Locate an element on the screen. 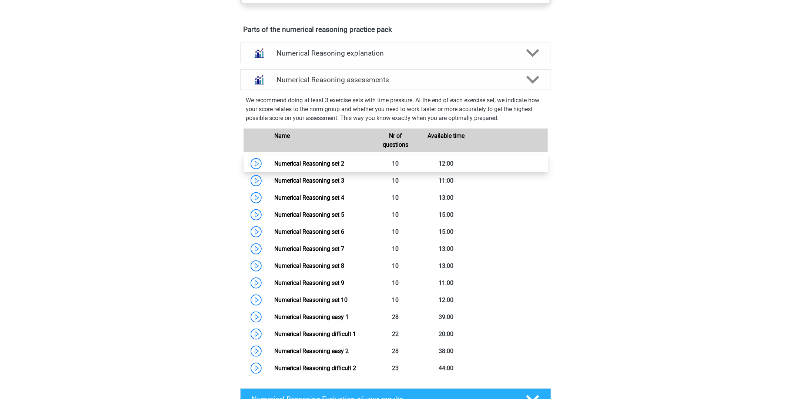 Image resolution: width=791 pixels, height=399 pixels. div: Available time is located at coordinates (446, 140).